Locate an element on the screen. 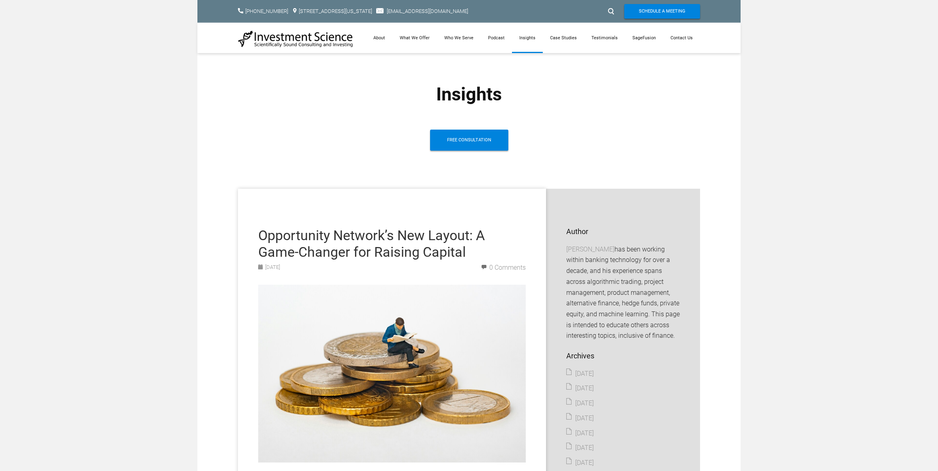 The image size is (938, 471). a: About is located at coordinates (379, 38).